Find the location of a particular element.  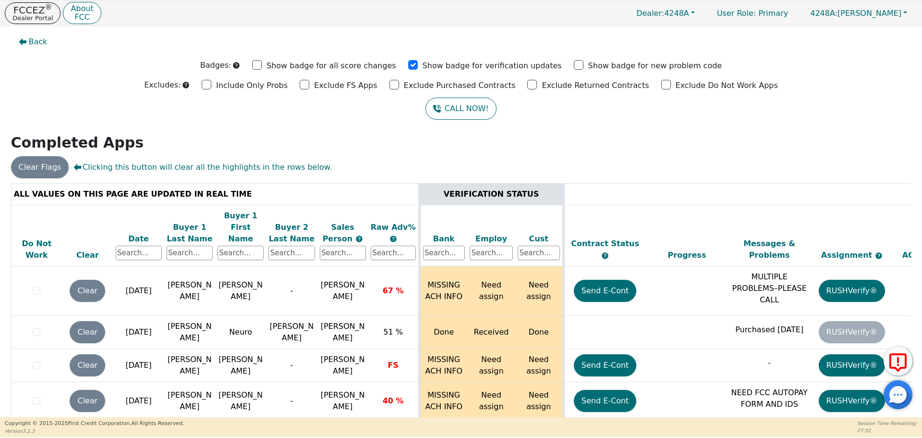

div: VERIFICATION STATUS is located at coordinates (491, 194).